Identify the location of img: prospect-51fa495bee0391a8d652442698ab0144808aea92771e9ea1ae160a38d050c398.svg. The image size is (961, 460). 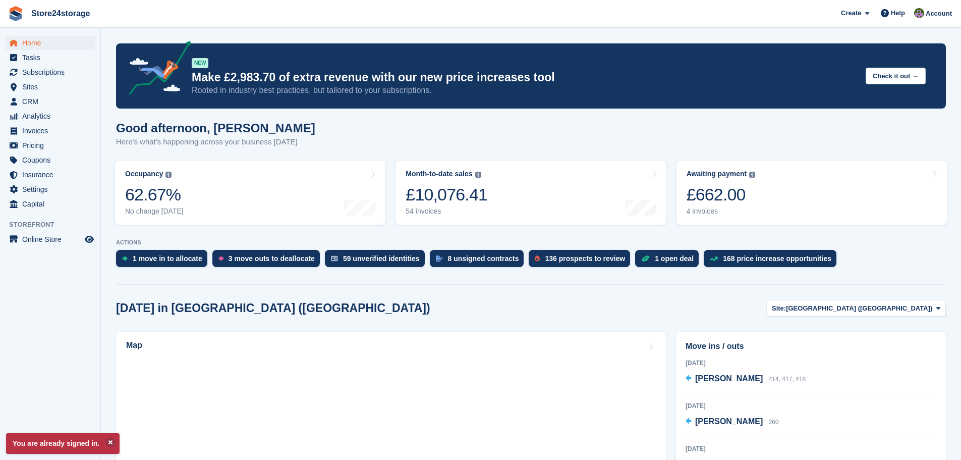
(537, 258).